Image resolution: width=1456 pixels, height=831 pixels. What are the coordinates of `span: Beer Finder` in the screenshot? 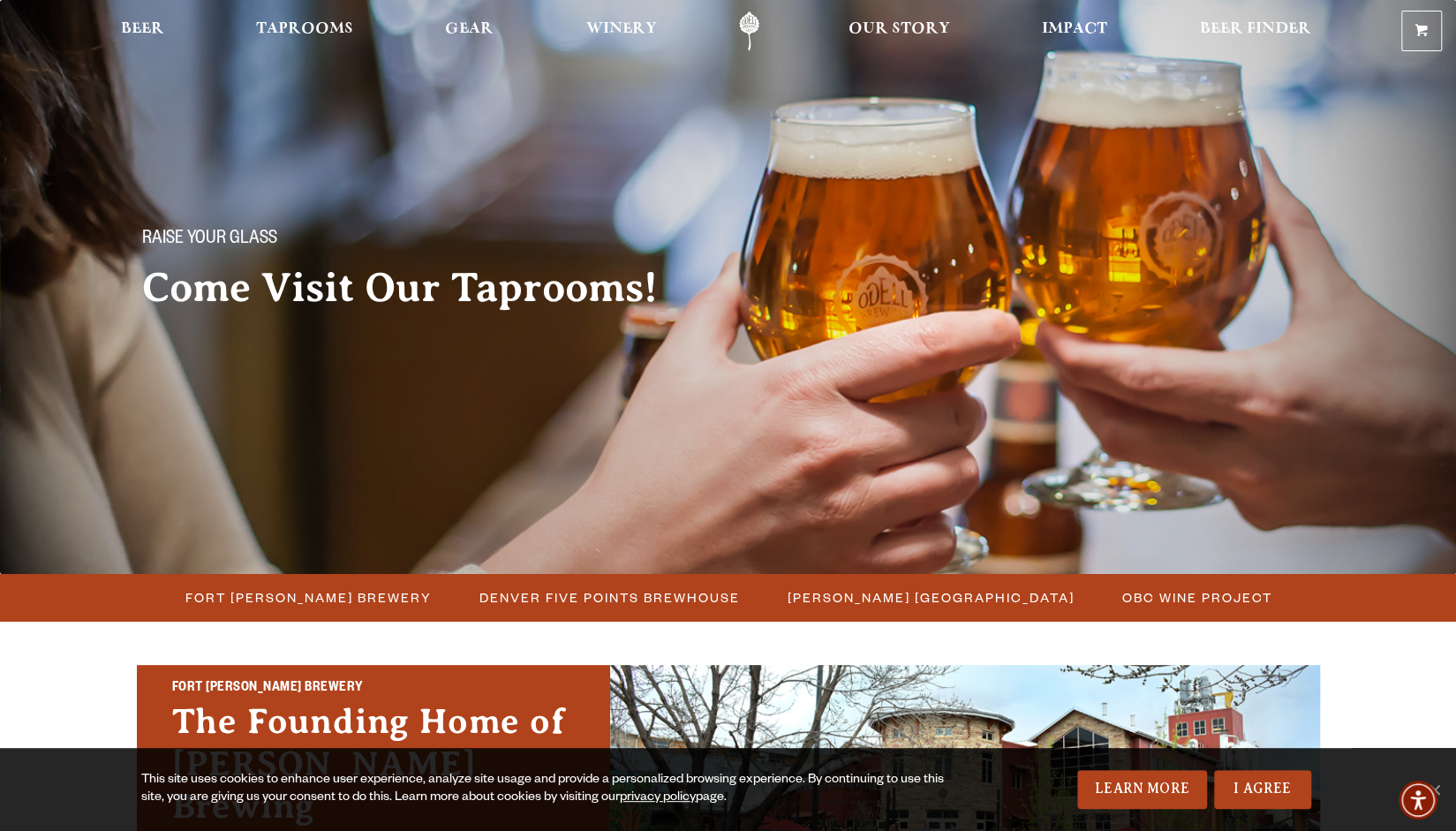 It's located at (1255, 30).